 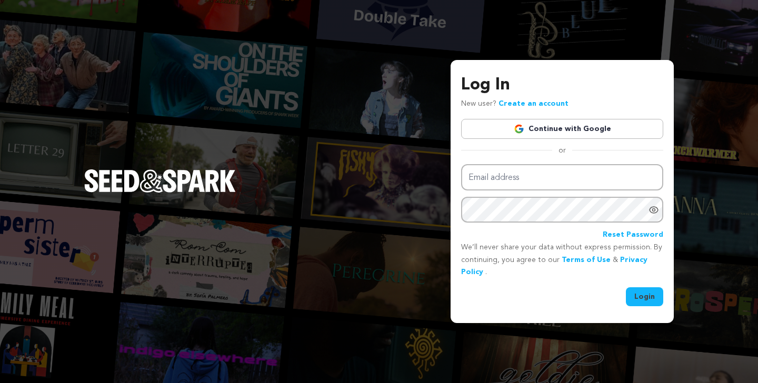 What do you see at coordinates (519, 129) in the screenshot?
I see `img: Google logo` at bounding box center [519, 129].